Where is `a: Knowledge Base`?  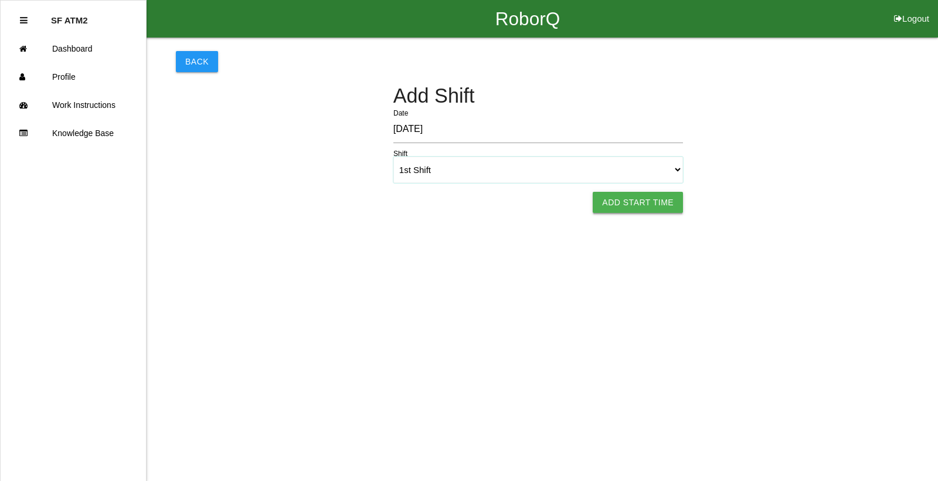 a: Knowledge Base is located at coordinates (73, 133).